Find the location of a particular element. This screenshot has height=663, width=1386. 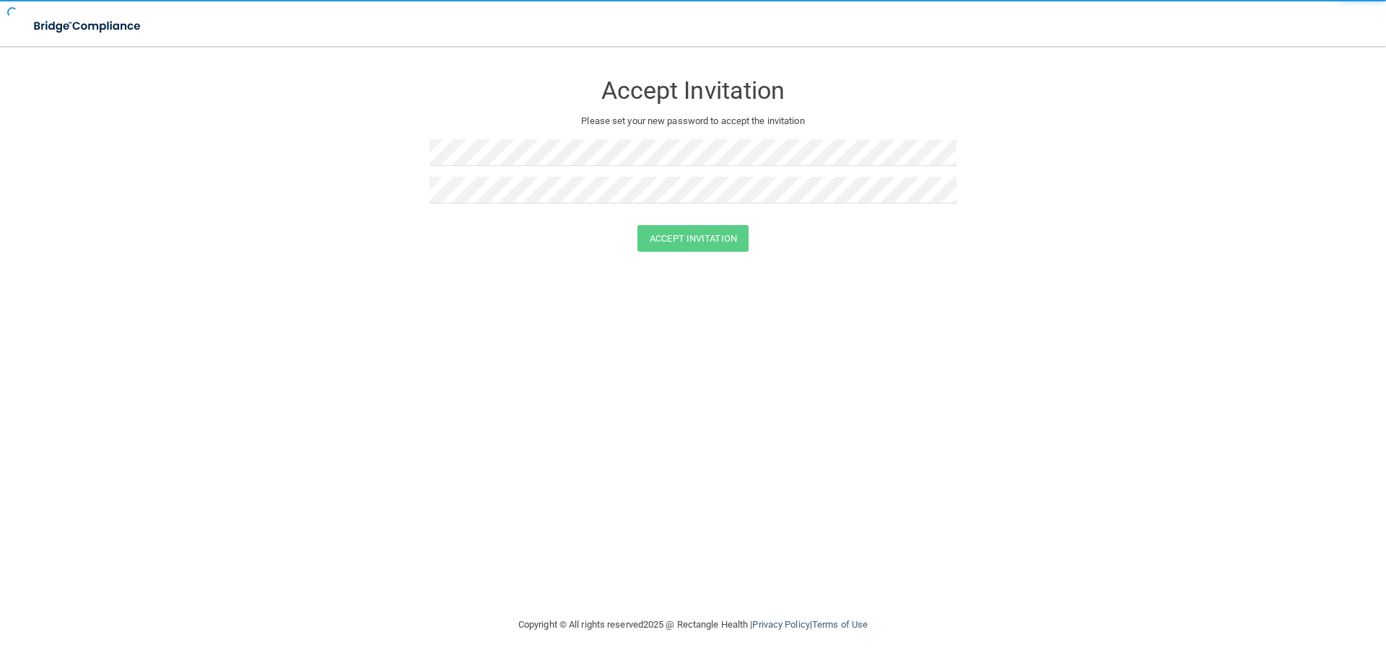

img: bridge_compliance_login_screen.278c3ca4.svg is located at coordinates (88, 26).